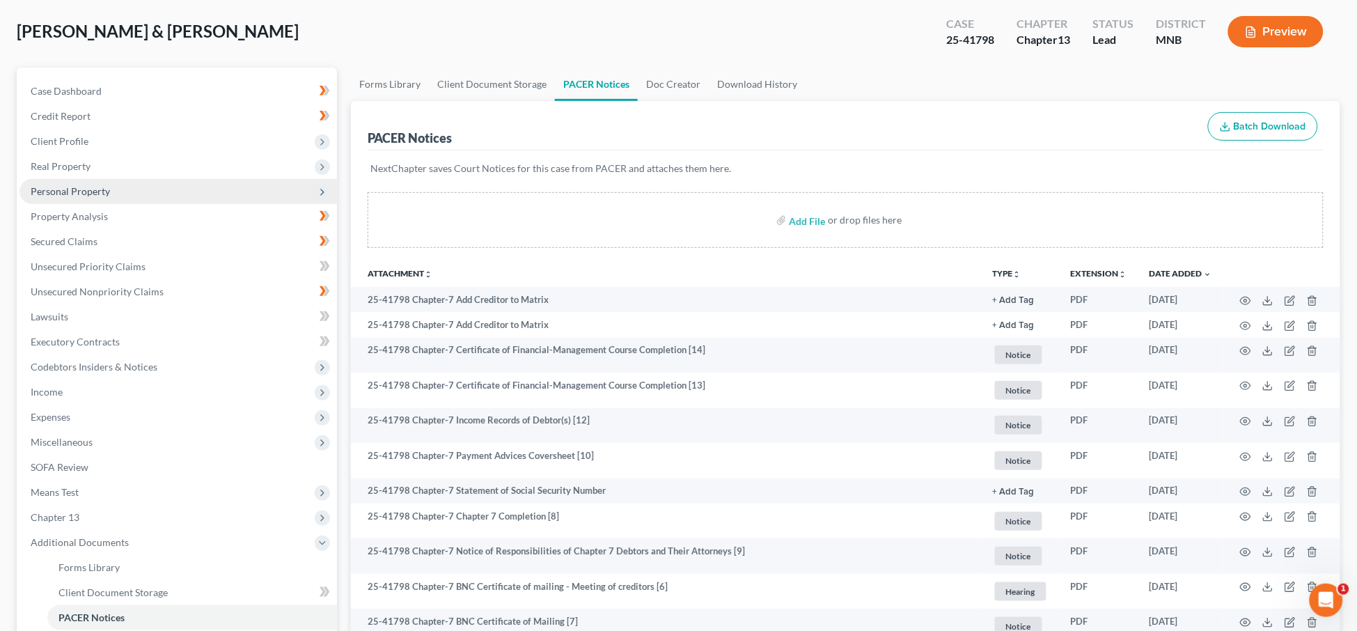 The image size is (1357, 631). I want to click on a: Property Analysis, so click(178, 217).